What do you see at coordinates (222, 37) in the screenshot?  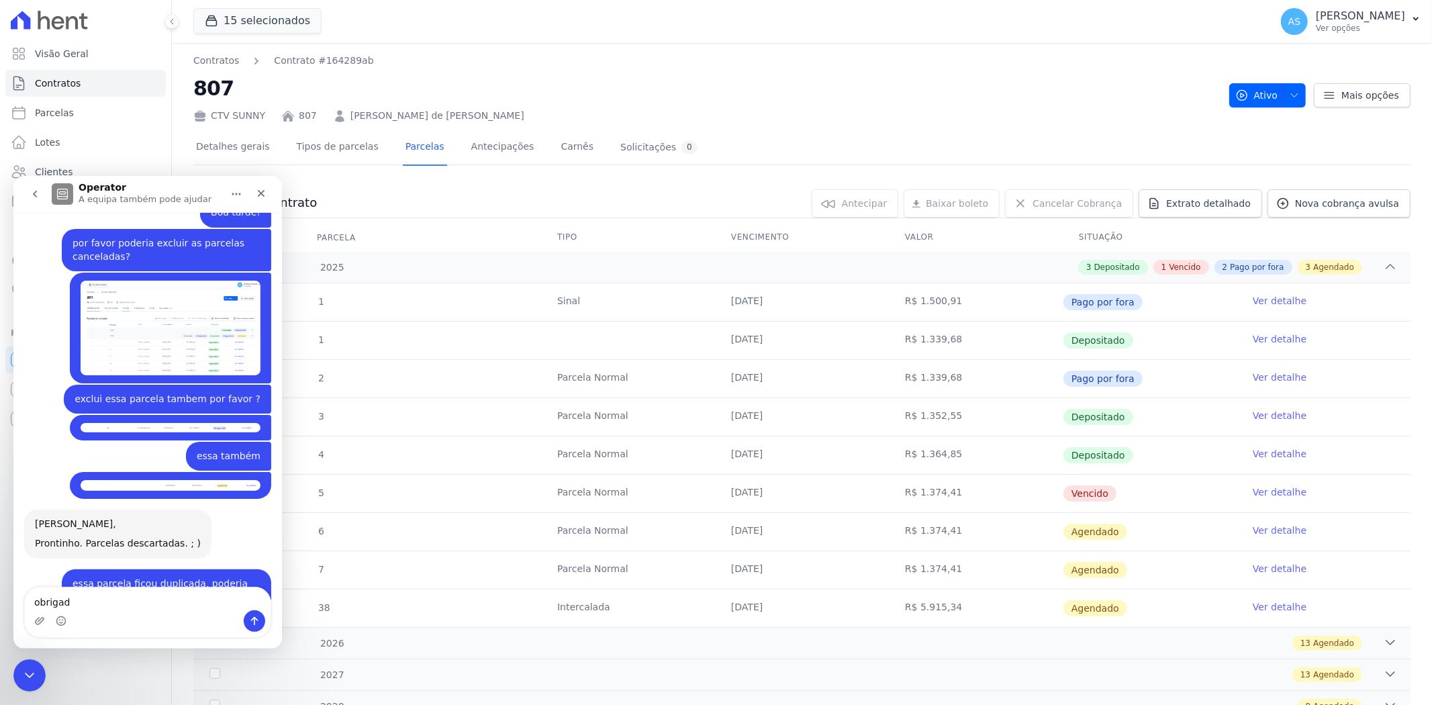 I see `div: Boa tarde!` at bounding box center [222, 37].